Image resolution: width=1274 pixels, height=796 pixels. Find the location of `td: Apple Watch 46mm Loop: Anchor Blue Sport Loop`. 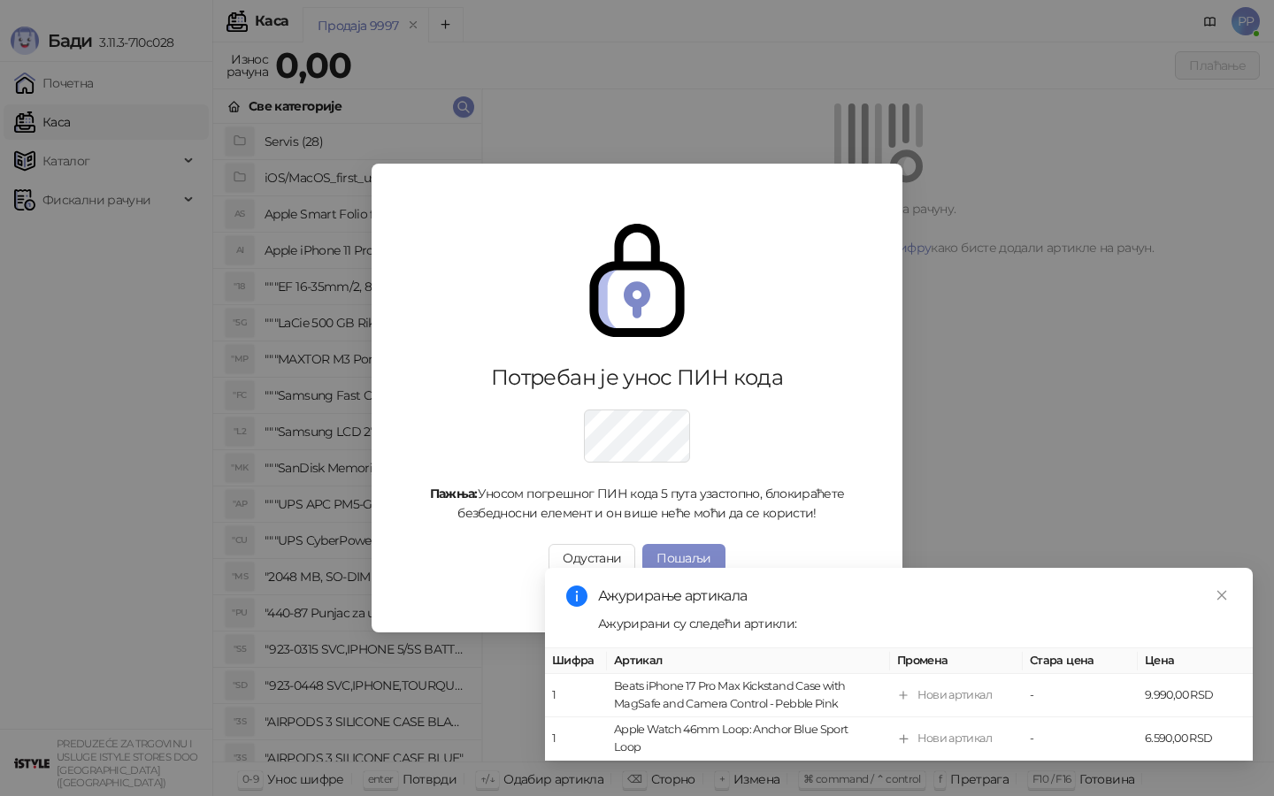

td: Apple Watch 46mm Loop: Anchor Blue Sport Loop is located at coordinates (749, 740).